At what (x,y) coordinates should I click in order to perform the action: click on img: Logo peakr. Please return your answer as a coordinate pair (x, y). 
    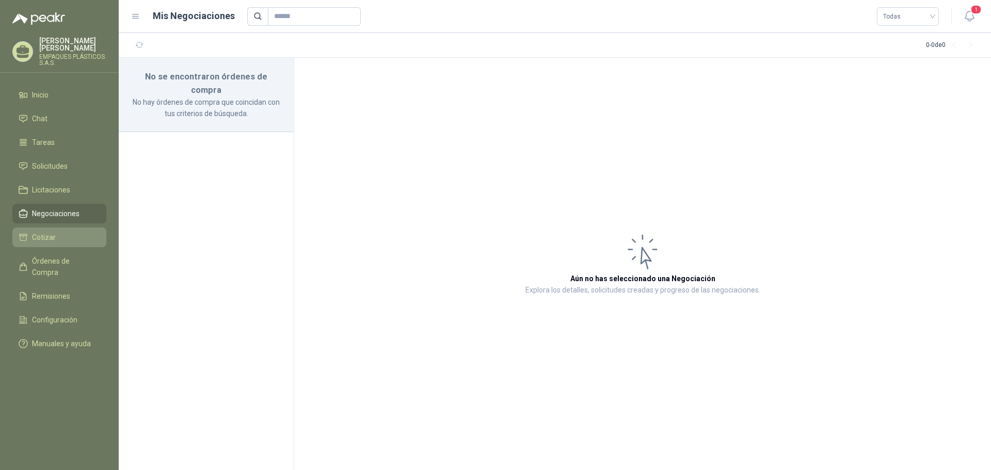
    Looking at the image, I should click on (39, 19).